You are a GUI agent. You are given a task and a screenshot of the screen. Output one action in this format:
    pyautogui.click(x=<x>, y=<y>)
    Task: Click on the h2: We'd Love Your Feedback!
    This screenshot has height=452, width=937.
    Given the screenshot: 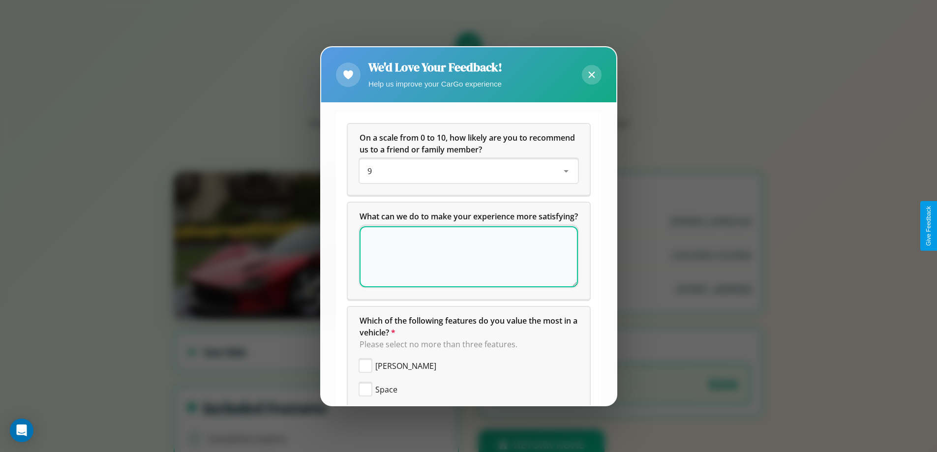 What is the action you would take?
    pyautogui.click(x=435, y=67)
    